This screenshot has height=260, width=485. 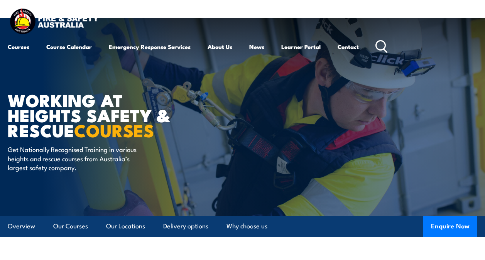 I want to click on a: Our Locations, so click(x=126, y=226).